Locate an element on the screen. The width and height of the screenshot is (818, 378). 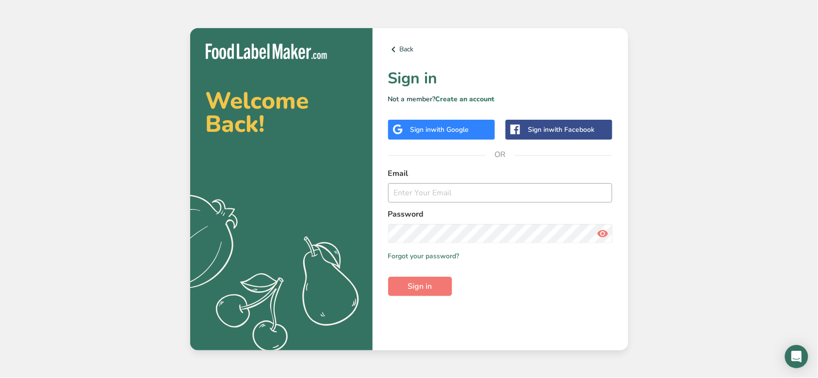
span: with Google is located at coordinates (450, 129).